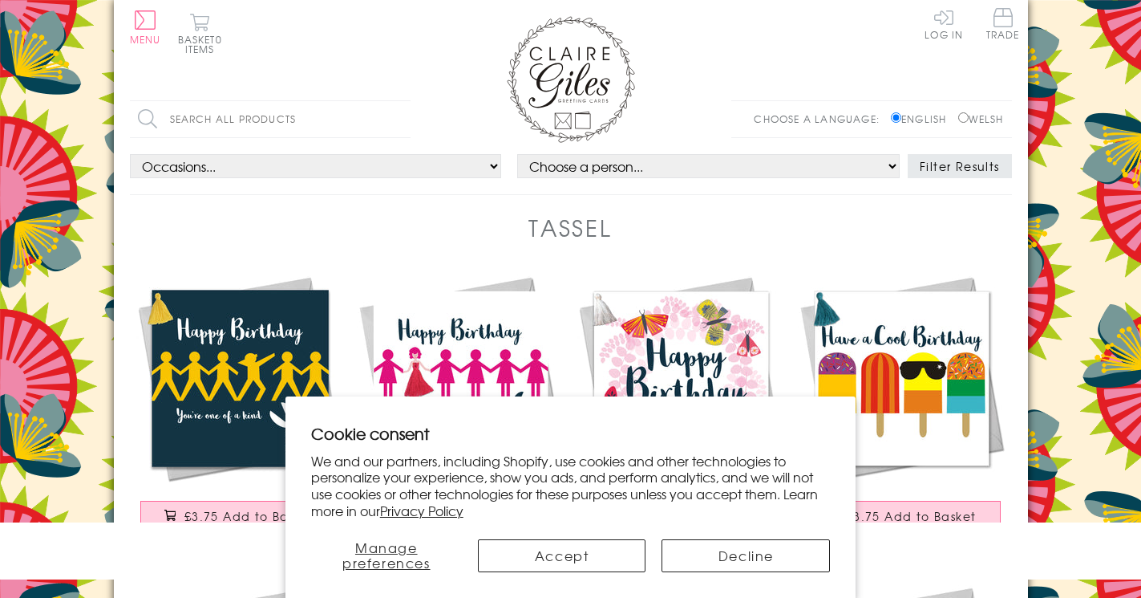 The height and width of the screenshot is (598, 1141). What do you see at coordinates (571, 485) in the screenshot?
I see `p: We and our partners, including Shopify, use cookies and other technologies to personalize your ex...` at bounding box center [571, 485].